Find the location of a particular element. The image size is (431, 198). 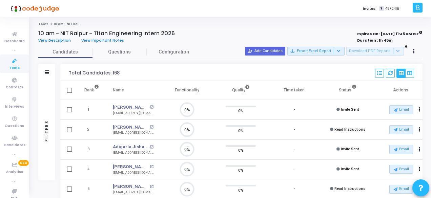

td: 3 is located at coordinates (92, 150).